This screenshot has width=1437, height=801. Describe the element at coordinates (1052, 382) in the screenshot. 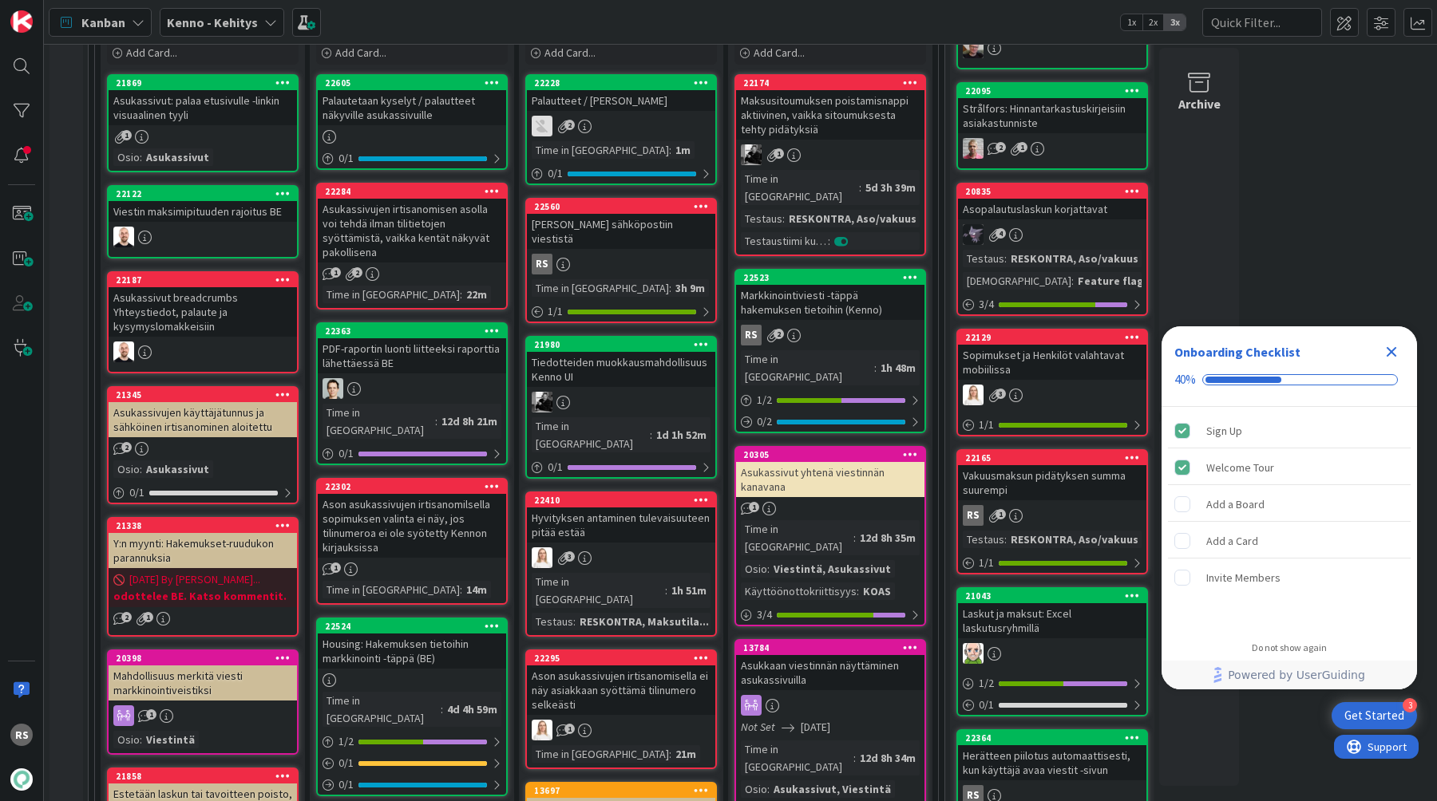

I see `a: 22129Sopimukset ja Henkilöt valahtavat mobiilissaSL1/1` at that location.